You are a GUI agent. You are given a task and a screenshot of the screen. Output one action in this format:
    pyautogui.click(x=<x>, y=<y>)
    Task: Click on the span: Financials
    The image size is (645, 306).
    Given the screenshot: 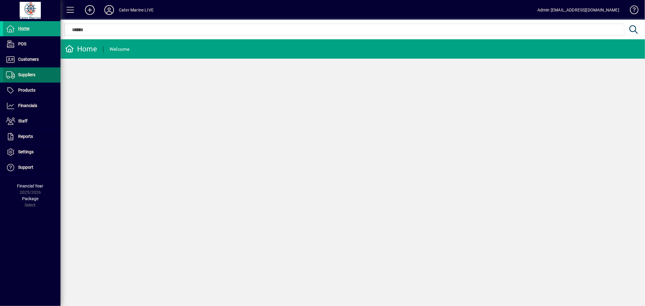 What is the action you would take?
    pyautogui.click(x=28, y=106)
    